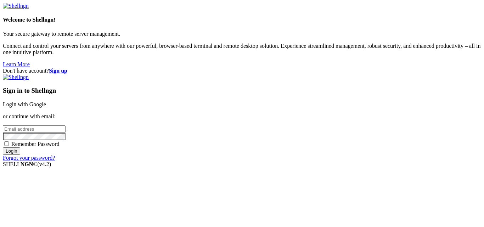 This screenshot has width=484, height=227. I want to click on strong: Sign up, so click(58, 70).